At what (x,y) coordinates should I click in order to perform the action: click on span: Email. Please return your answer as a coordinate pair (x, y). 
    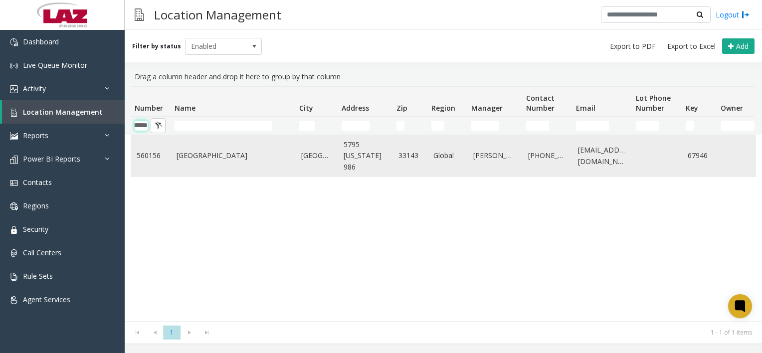
    Looking at the image, I should click on (586, 108).